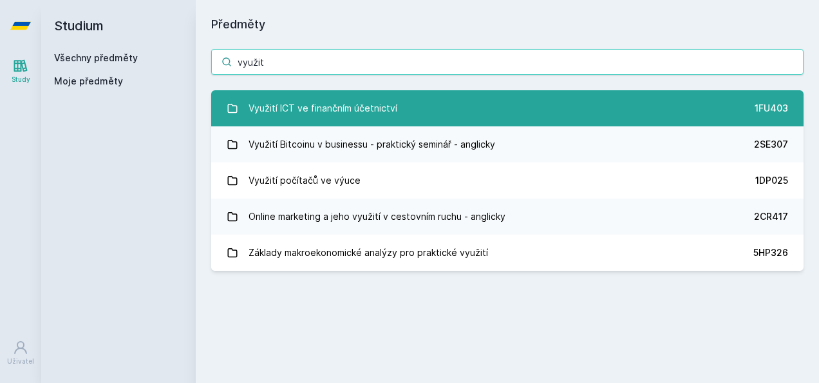 This screenshot has width=819, height=383. What do you see at coordinates (21, 361) in the screenshot?
I see `div: Uživatel` at bounding box center [21, 361].